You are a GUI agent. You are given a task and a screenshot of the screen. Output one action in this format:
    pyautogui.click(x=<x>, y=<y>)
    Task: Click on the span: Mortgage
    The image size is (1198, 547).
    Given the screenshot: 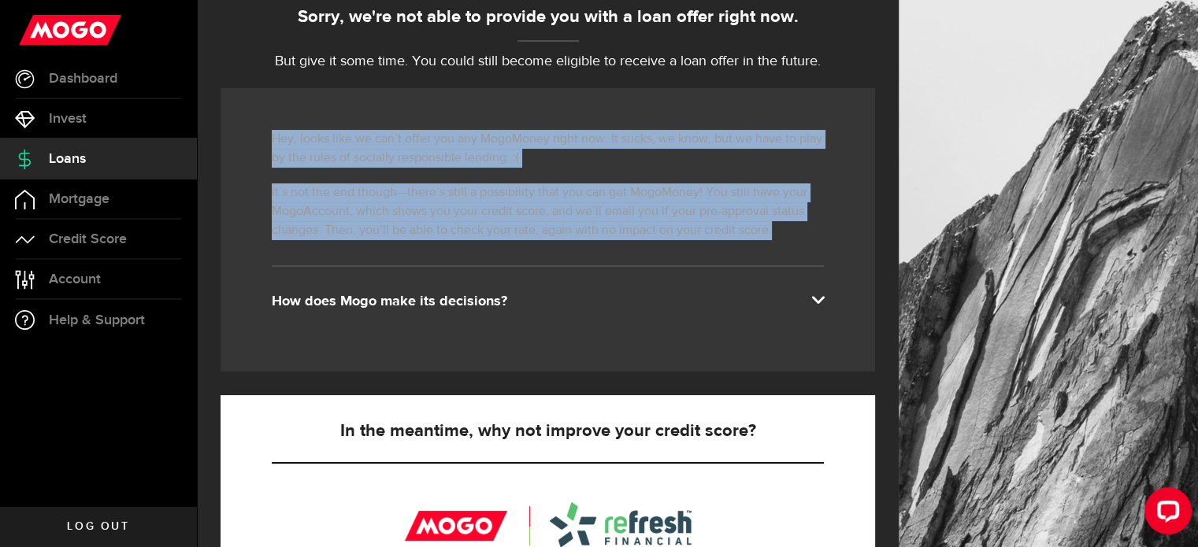 What is the action you would take?
    pyautogui.click(x=79, y=199)
    